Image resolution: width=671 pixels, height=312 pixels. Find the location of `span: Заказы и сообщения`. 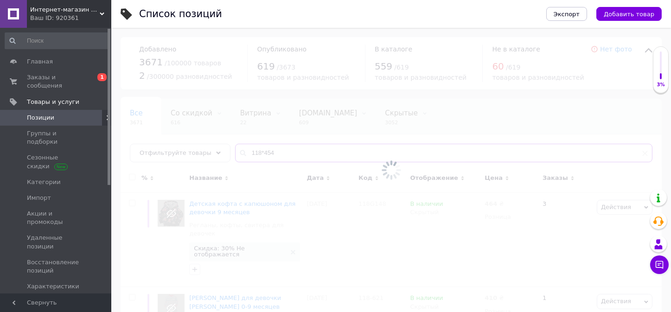

span: Заказы и сообщения is located at coordinates (56, 82).